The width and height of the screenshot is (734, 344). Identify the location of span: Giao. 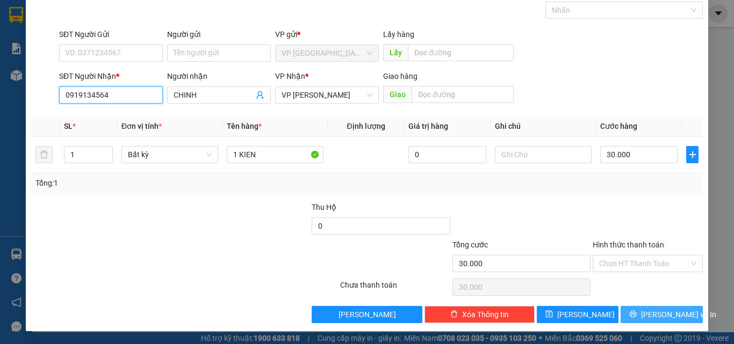
(397, 95).